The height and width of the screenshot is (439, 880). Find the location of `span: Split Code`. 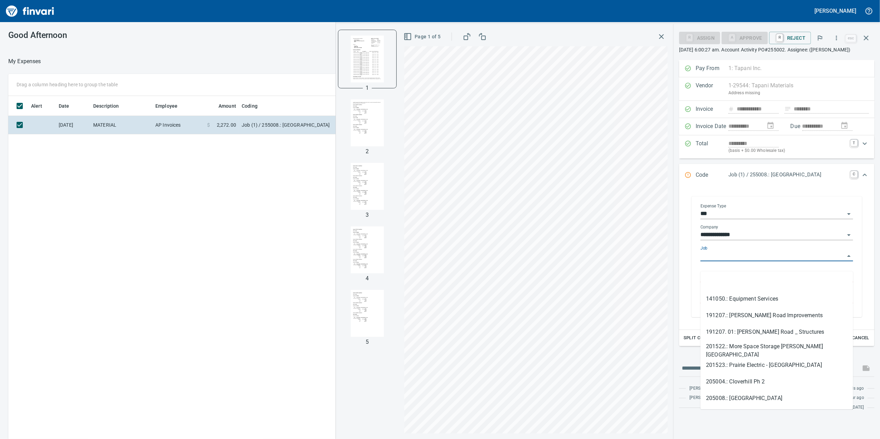

span: Split Code is located at coordinates (696, 338).